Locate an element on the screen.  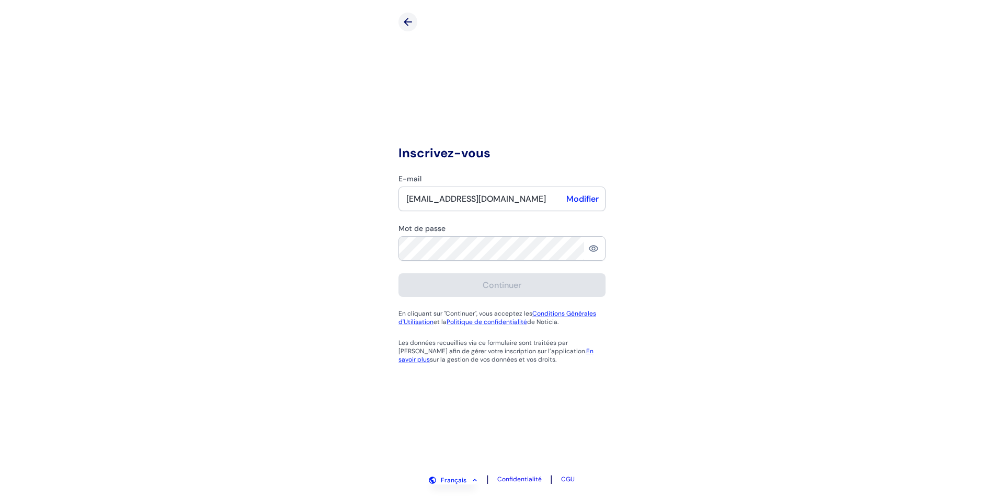
div: back-button is located at coordinates (408, 22).